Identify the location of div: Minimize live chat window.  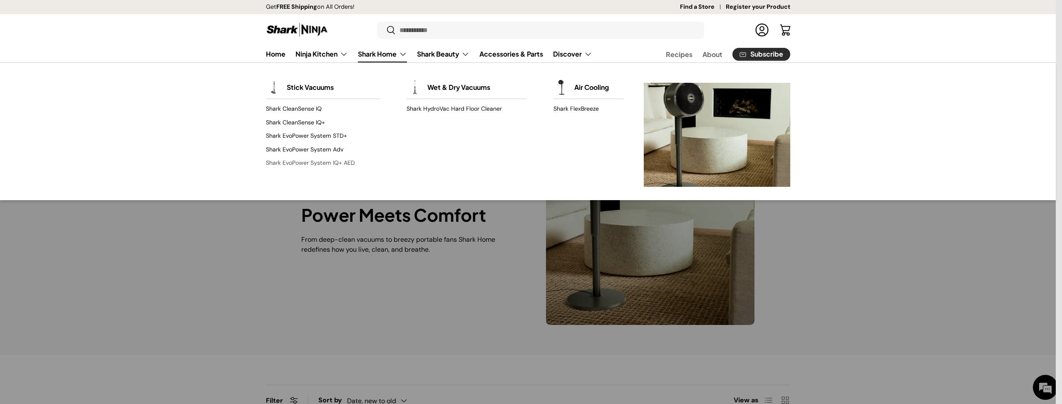
(147, 14).